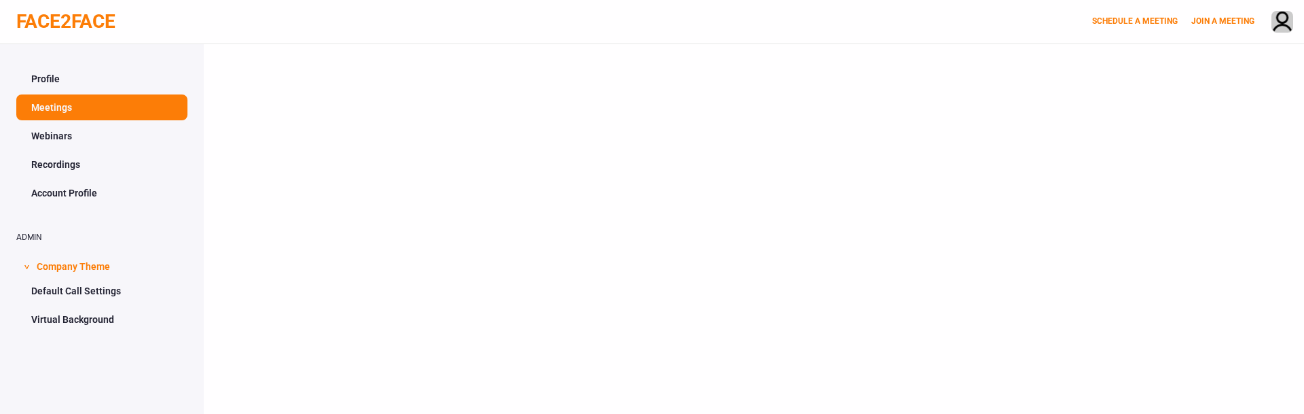 The image size is (1304, 414). Describe the element at coordinates (1282, 22) in the screenshot. I see `img: avatar.710606db.png` at that location.